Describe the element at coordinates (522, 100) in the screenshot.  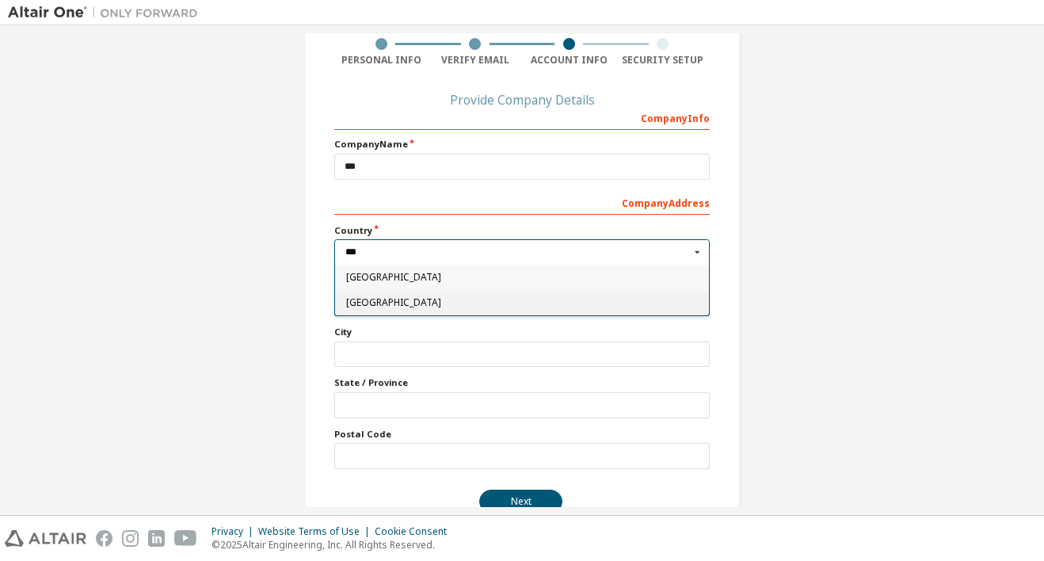
I see `div: Provide Company Details` at that location.